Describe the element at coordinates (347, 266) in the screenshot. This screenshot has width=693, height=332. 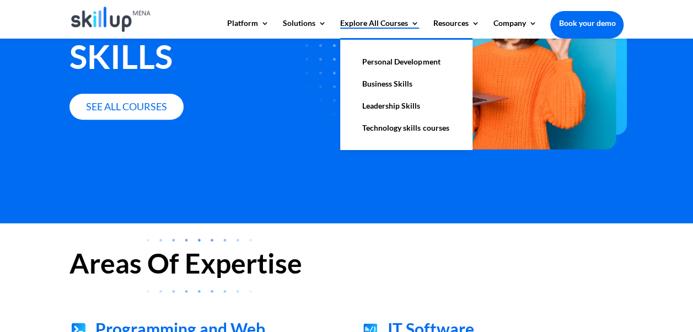
I see `h2: Areas Of Expertise` at that location.